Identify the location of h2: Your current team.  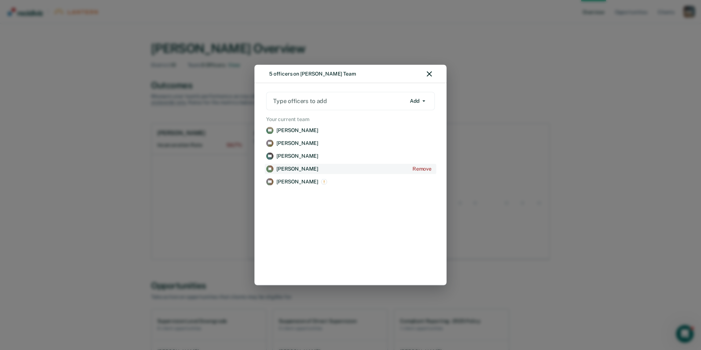
(350, 119).